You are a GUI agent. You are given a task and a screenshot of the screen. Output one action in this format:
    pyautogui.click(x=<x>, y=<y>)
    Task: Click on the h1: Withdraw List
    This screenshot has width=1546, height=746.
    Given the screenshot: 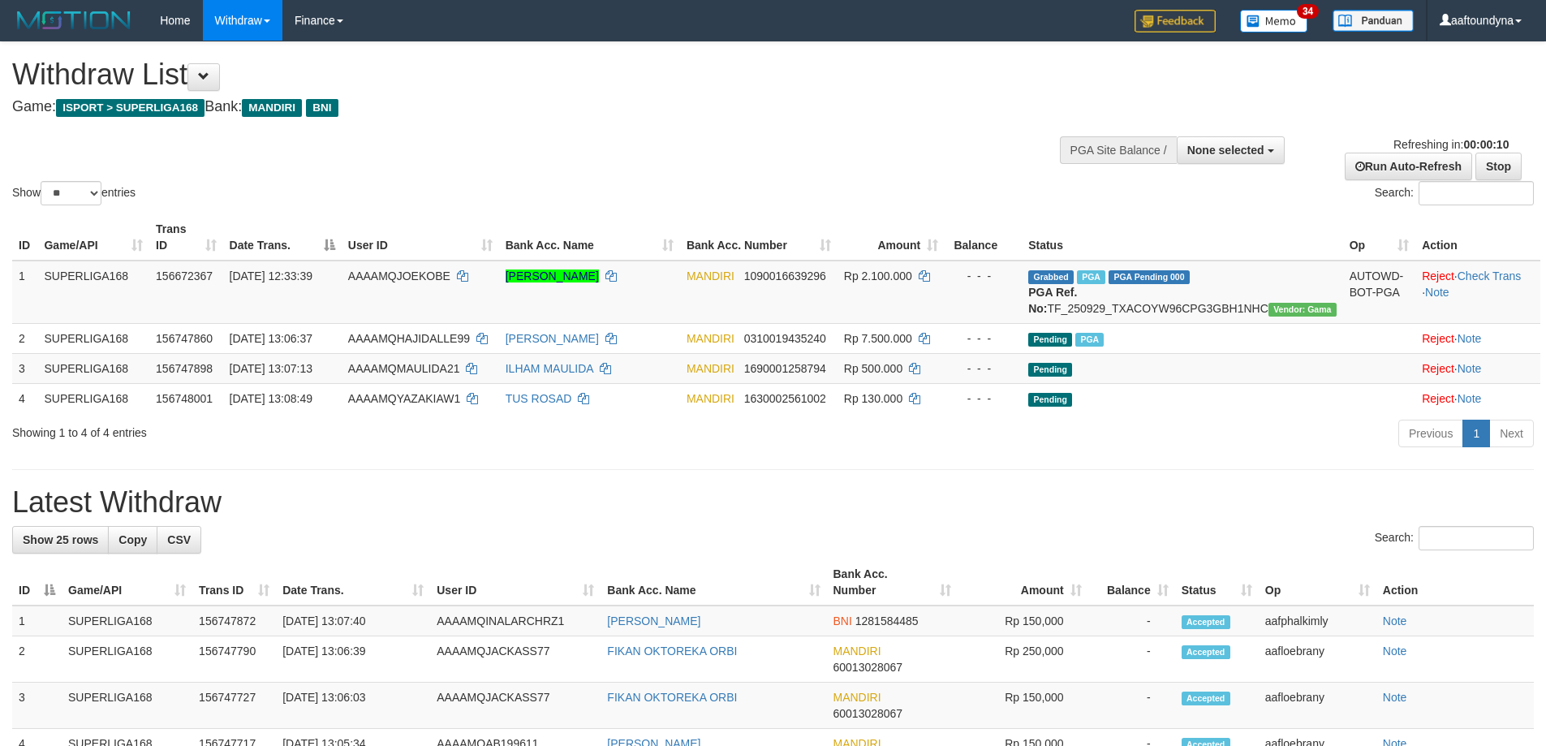 What is the action you would take?
    pyautogui.click(x=513, y=75)
    